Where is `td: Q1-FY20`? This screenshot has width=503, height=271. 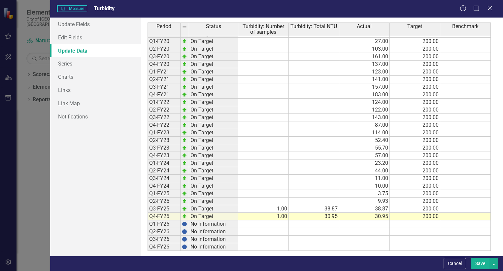 td: Q1-FY20 is located at coordinates (164, 41).